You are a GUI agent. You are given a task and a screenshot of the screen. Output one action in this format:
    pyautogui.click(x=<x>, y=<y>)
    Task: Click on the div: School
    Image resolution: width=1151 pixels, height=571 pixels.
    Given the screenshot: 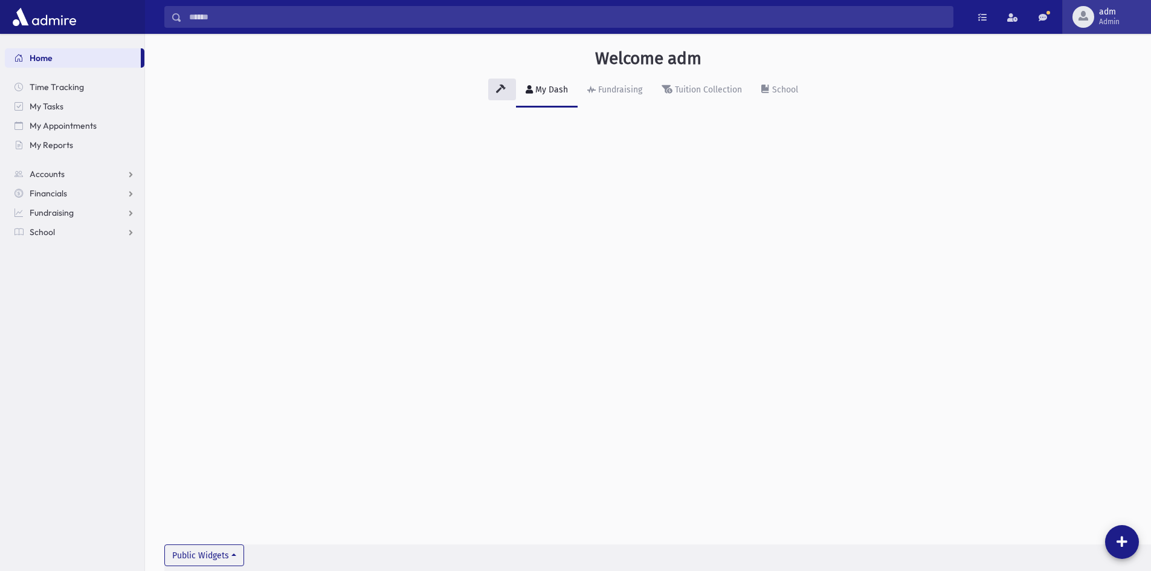 What is the action you would take?
    pyautogui.click(x=783, y=89)
    